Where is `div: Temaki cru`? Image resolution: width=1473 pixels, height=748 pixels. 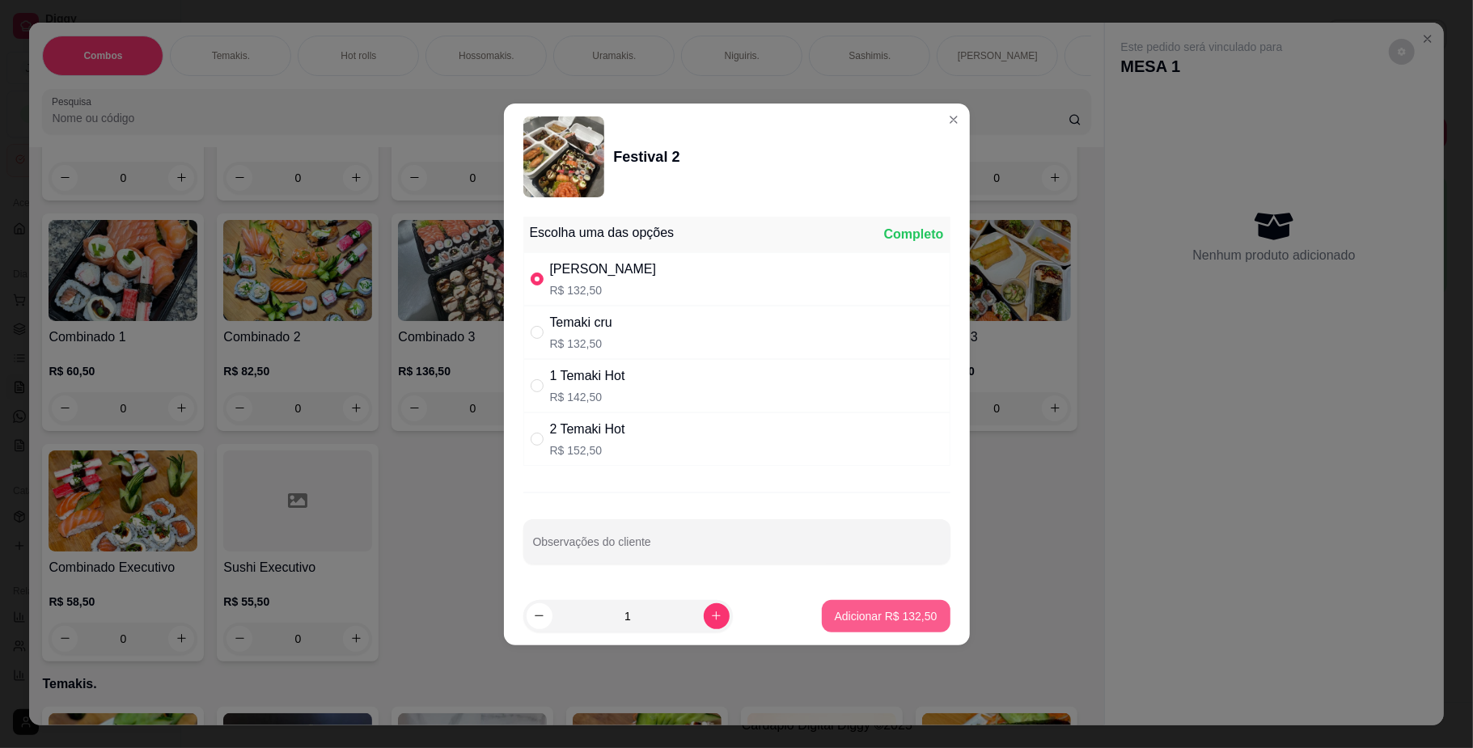 div: Temaki cru is located at coordinates (581, 323).